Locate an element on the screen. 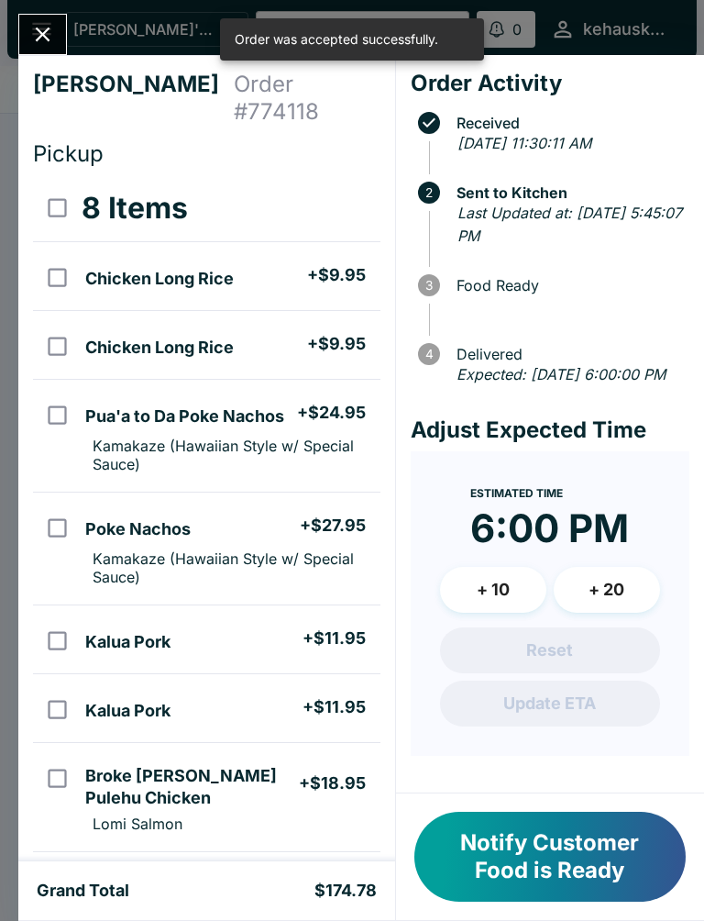  button: Notify Customer Food is Ready is located at coordinates (550, 857).